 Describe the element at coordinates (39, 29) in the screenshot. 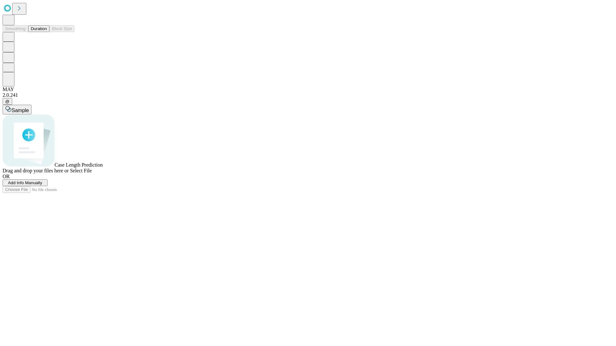

I see `button: Duration` at that location.